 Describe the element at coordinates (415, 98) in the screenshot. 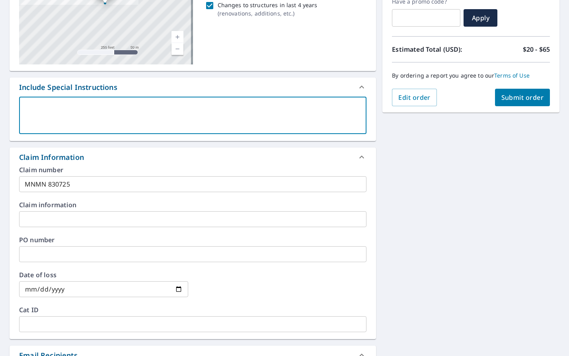

I see `span: Edit order` at that location.